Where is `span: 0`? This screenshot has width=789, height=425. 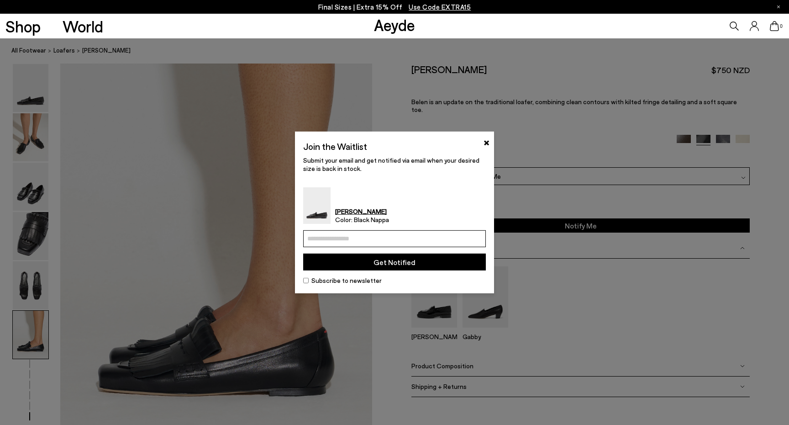 span: 0 is located at coordinates (781, 26).